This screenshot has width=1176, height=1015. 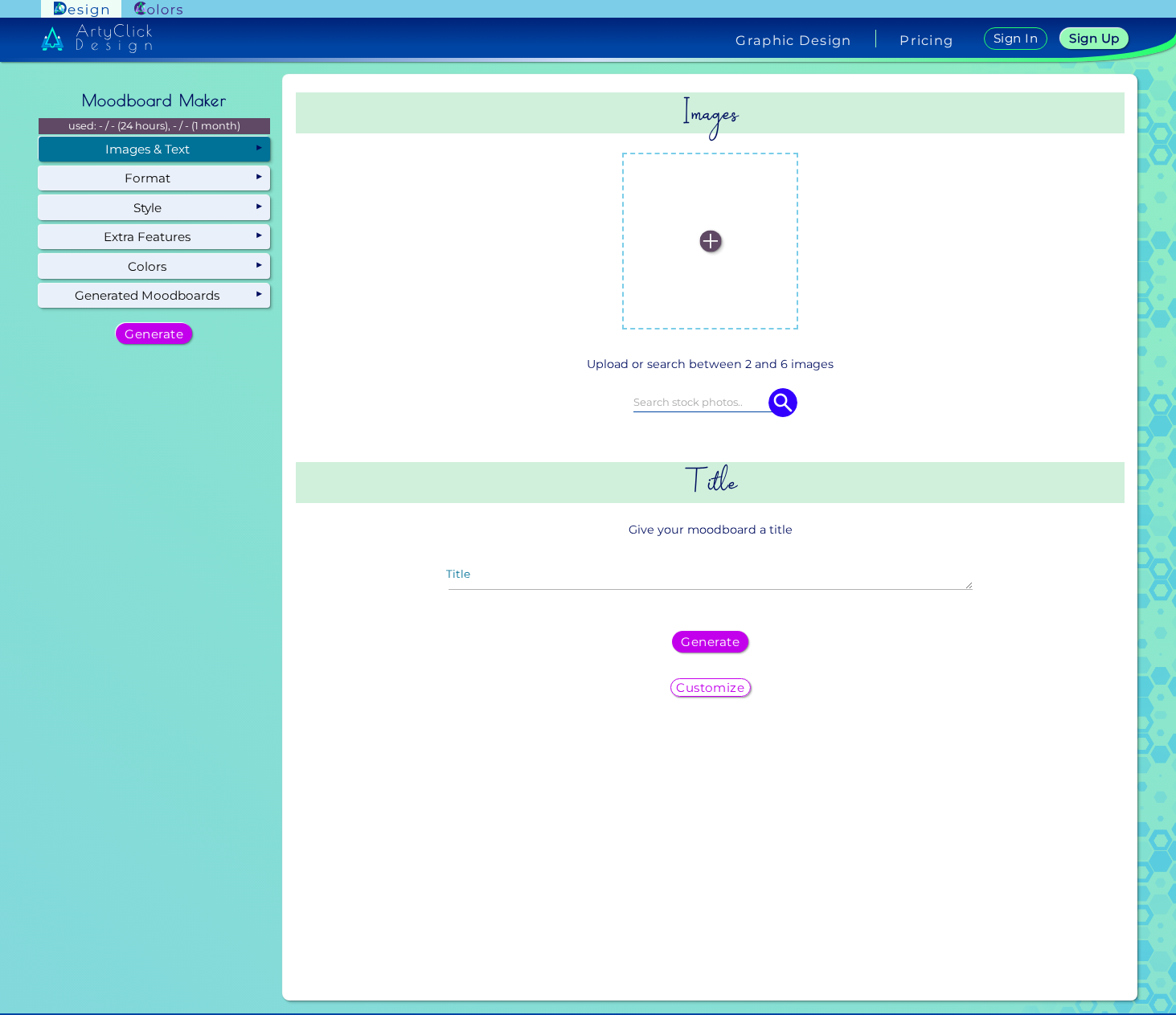 What do you see at coordinates (1015, 39) in the screenshot?
I see `a: Sign In` at bounding box center [1015, 39].